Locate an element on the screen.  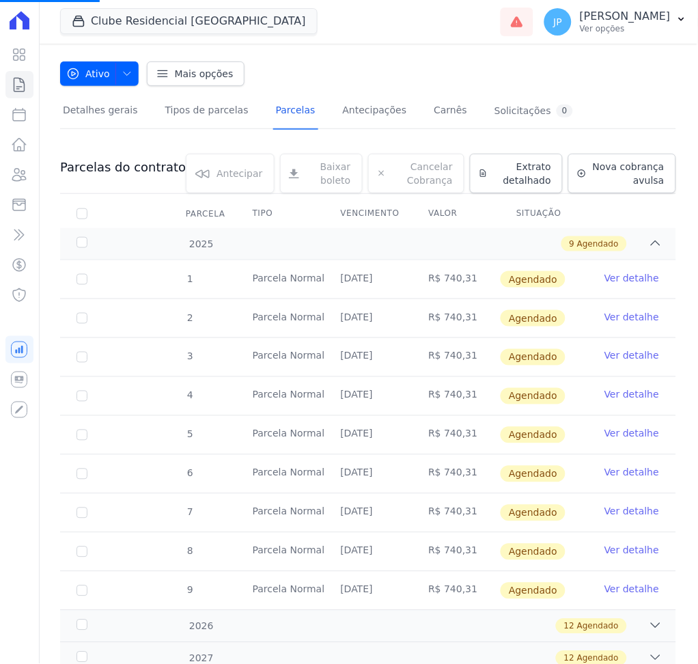
span: 12 is located at coordinates (569, 627).